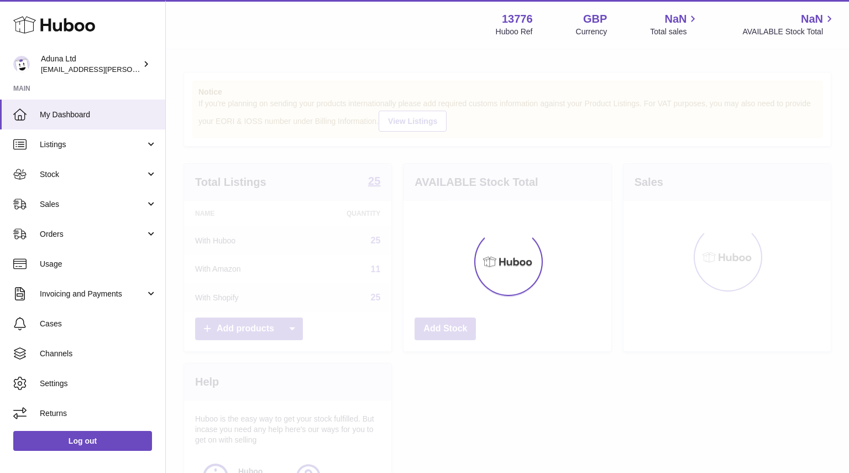 This screenshot has height=473, width=849. I want to click on img: deborahe.kamara@aduna.com, so click(22, 64).